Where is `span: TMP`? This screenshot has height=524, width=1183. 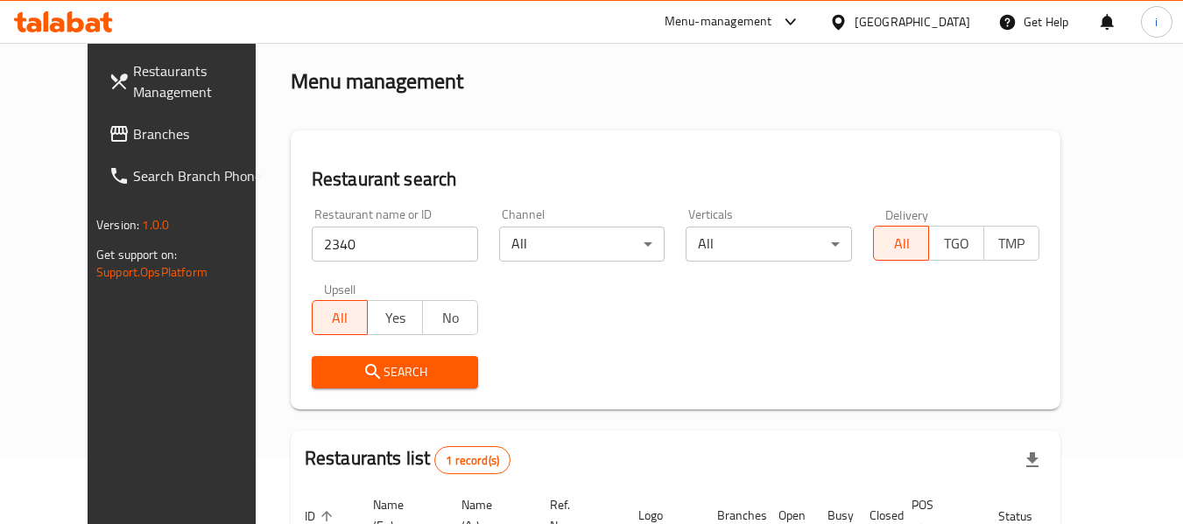 span: TMP is located at coordinates (1011, 243).